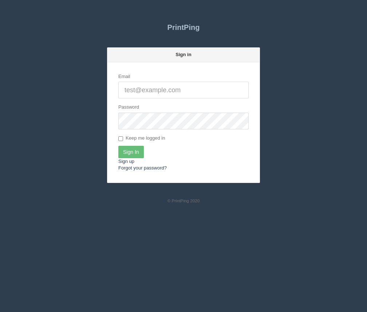 This screenshot has width=367, height=312. Describe the element at coordinates (184, 90) in the screenshot. I see `input: test@example.com` at that location.